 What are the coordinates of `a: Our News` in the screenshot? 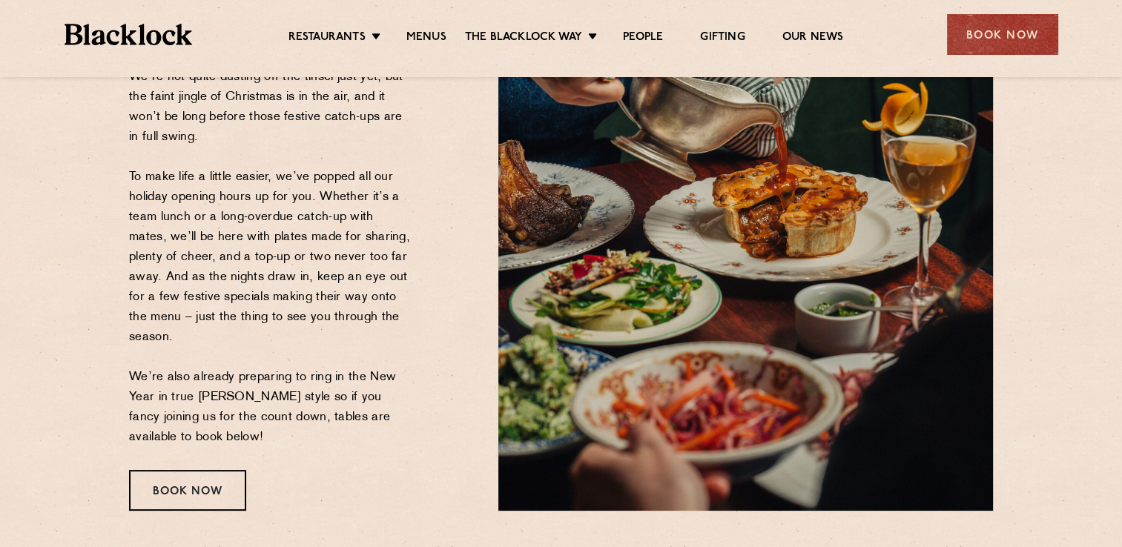 It's located at (813, 39).